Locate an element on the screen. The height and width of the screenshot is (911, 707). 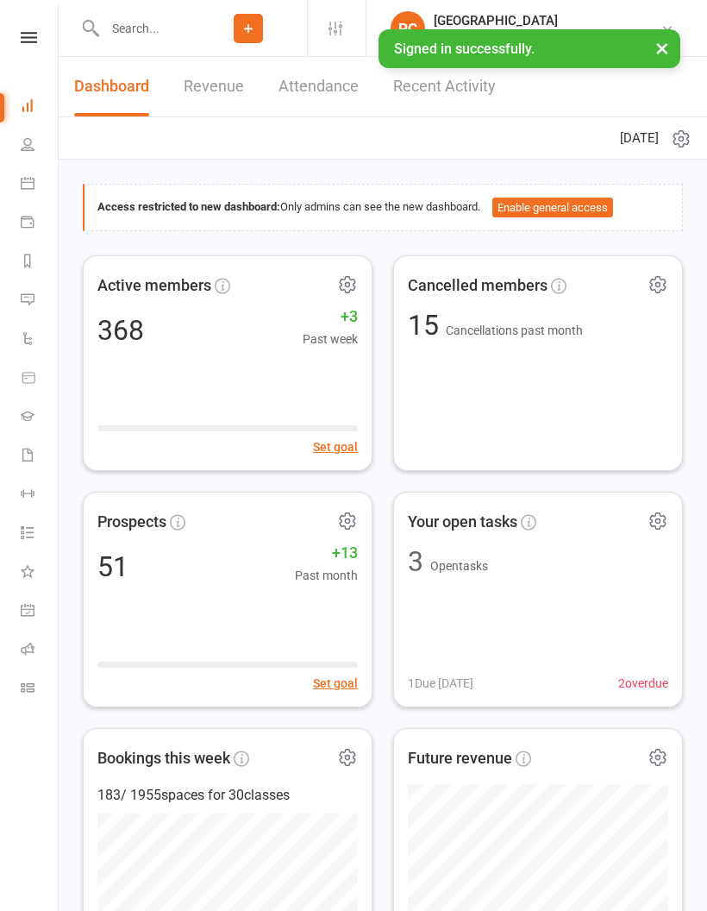
a: Calendar is located at coordinates (40, 185).